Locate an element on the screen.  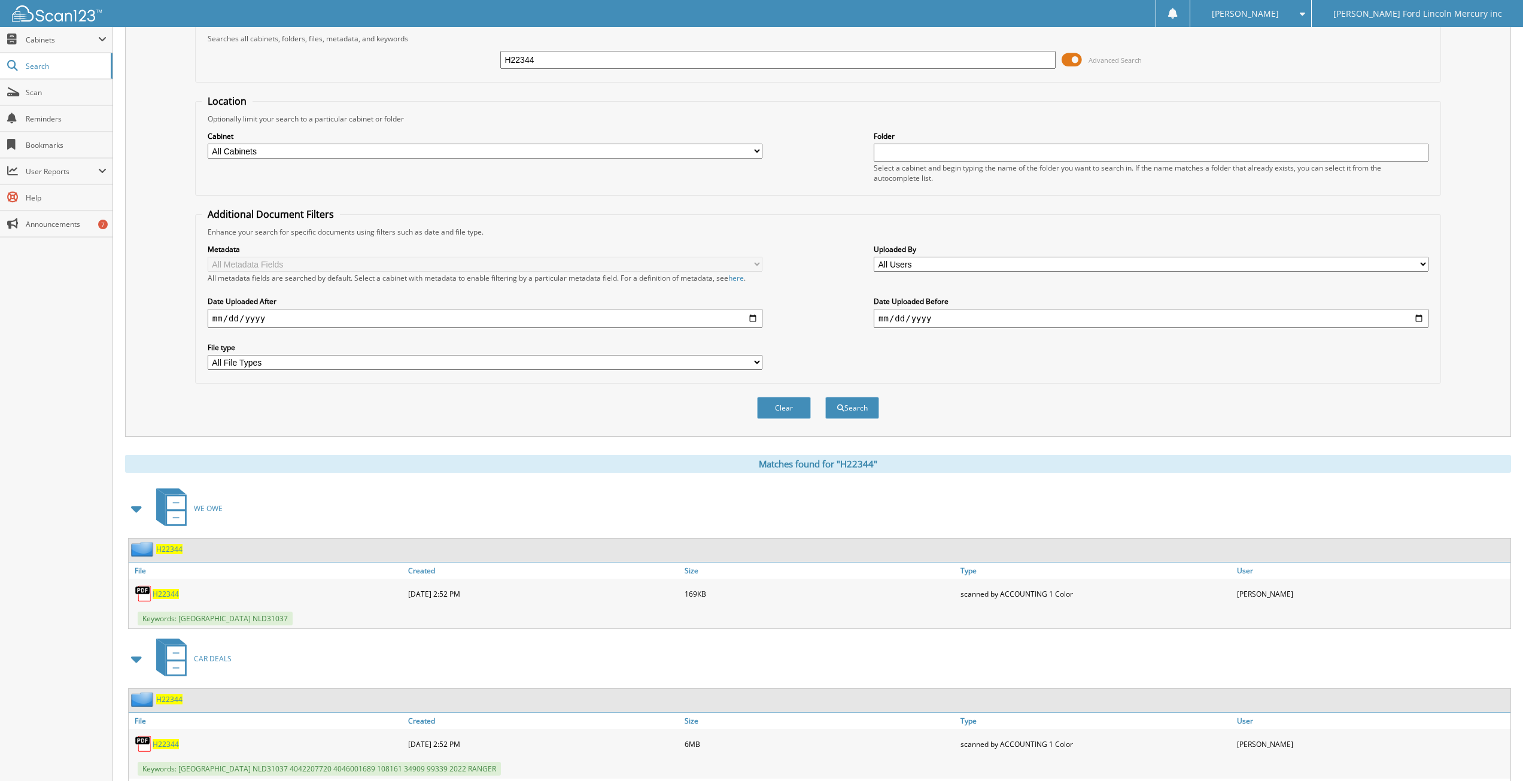
span: User Reports is located at coordinates (62, 171).